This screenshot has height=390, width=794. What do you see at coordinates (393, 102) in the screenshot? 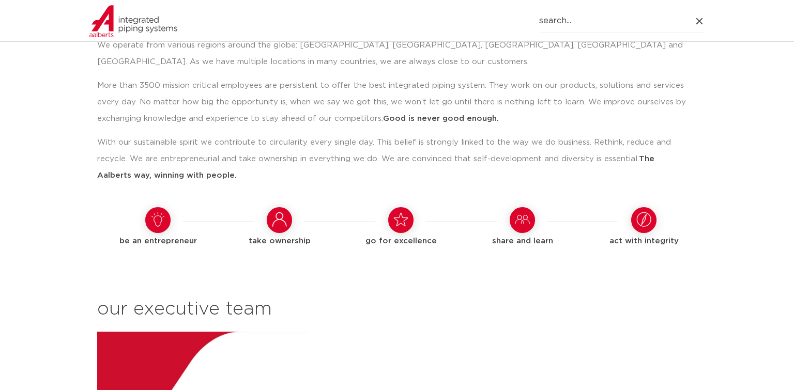
I see `p: More than 3500 mission critical employees are persistent to offer the best integrated piping syst...` at bounding box center [393, 102].